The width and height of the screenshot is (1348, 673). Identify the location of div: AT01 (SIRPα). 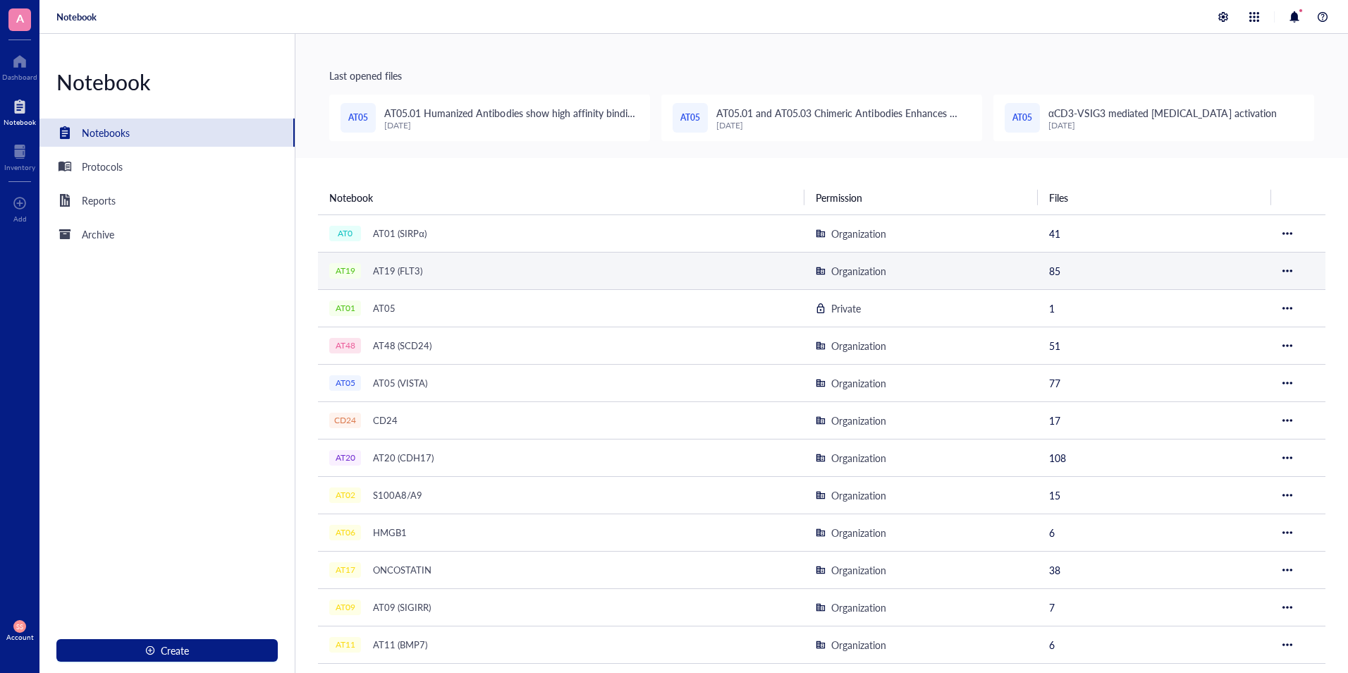
(400, 233).